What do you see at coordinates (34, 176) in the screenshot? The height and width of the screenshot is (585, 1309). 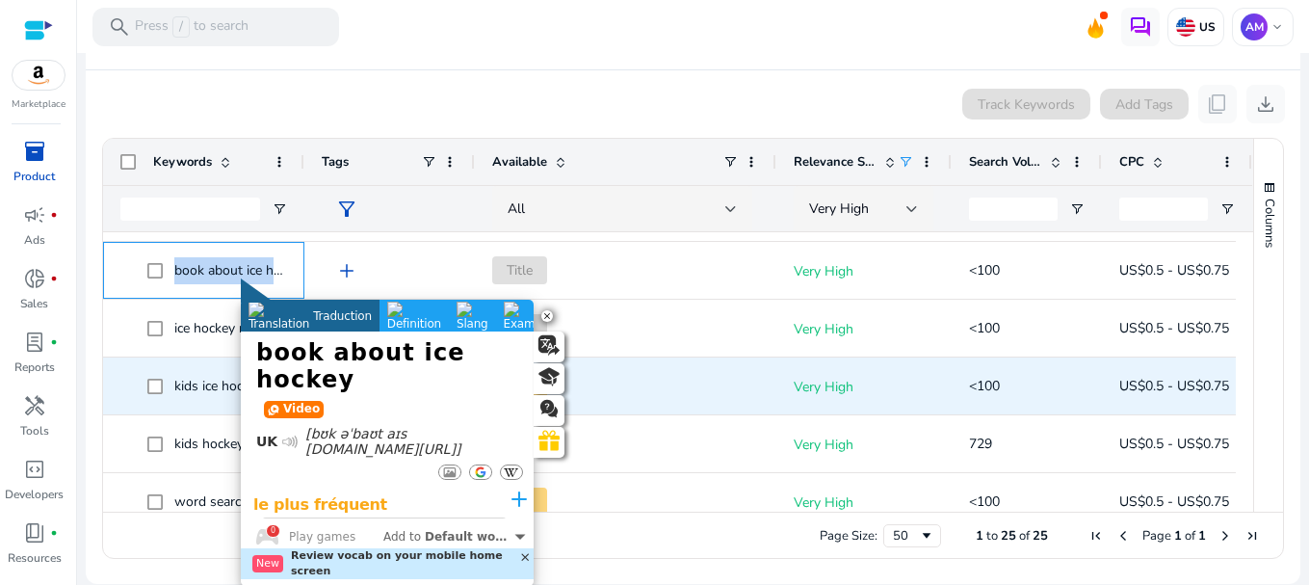 I see `p: Product` at bounding box center [34, 176].